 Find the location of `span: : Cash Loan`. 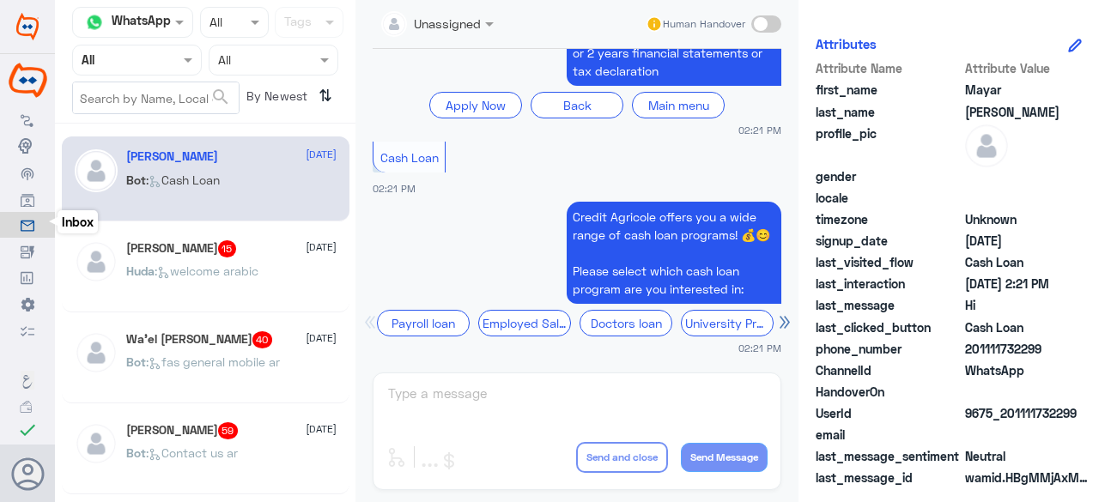

span: : Cash Loan is located at coordinates (183, 179).